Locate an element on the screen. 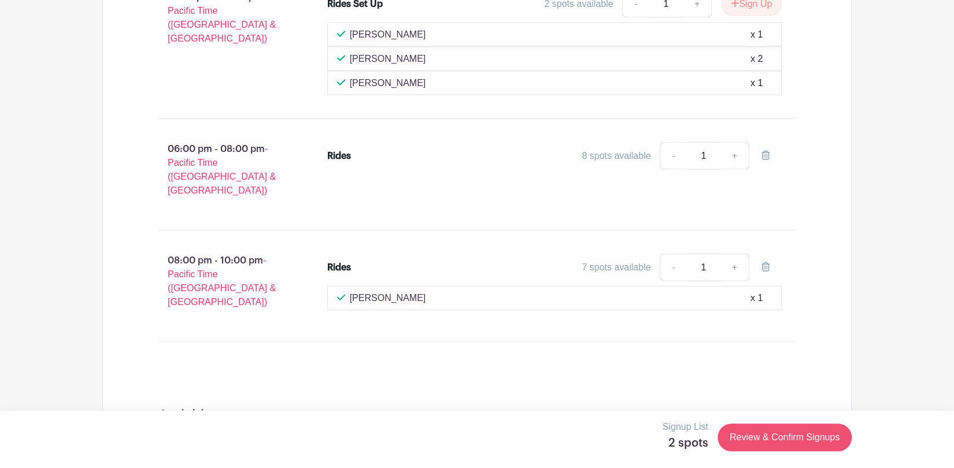 The width and height of the screenshot is (954, 468). div: 8 spots available is located at coordinates (615, 156).